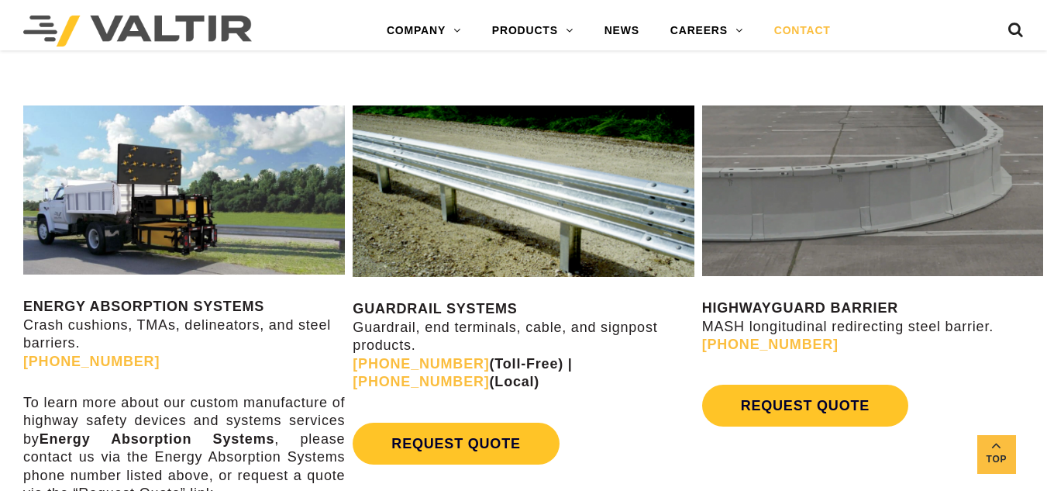  I want to click on a: COMPANY, so click(424, 31).